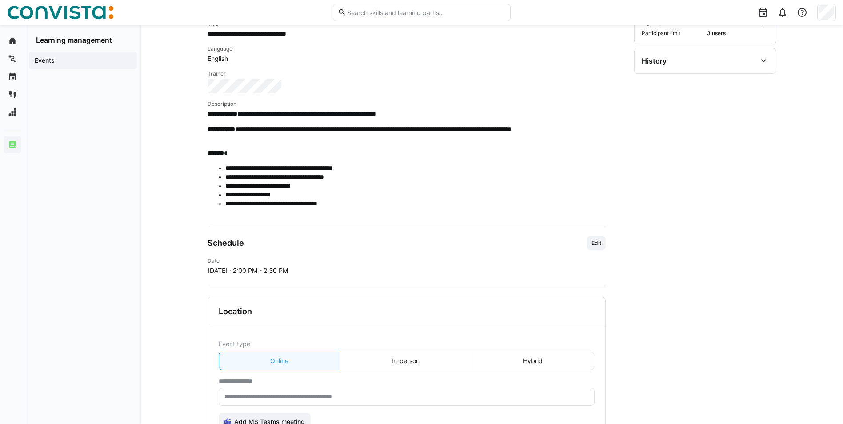 The height and width of the screenshot is (424, 843). Describe the element at coordinates (279, 361) in the screenshot. I see `eds-button-option: Online` at that location.